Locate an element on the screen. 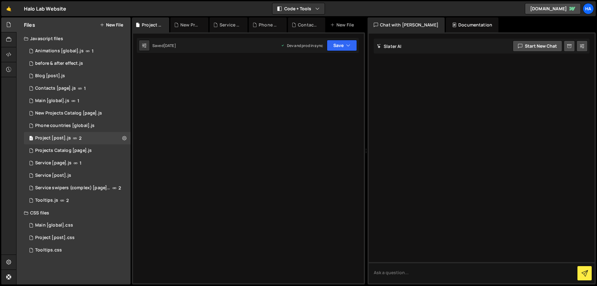  div: before & after effect.js is located at coordinates (59, 63).